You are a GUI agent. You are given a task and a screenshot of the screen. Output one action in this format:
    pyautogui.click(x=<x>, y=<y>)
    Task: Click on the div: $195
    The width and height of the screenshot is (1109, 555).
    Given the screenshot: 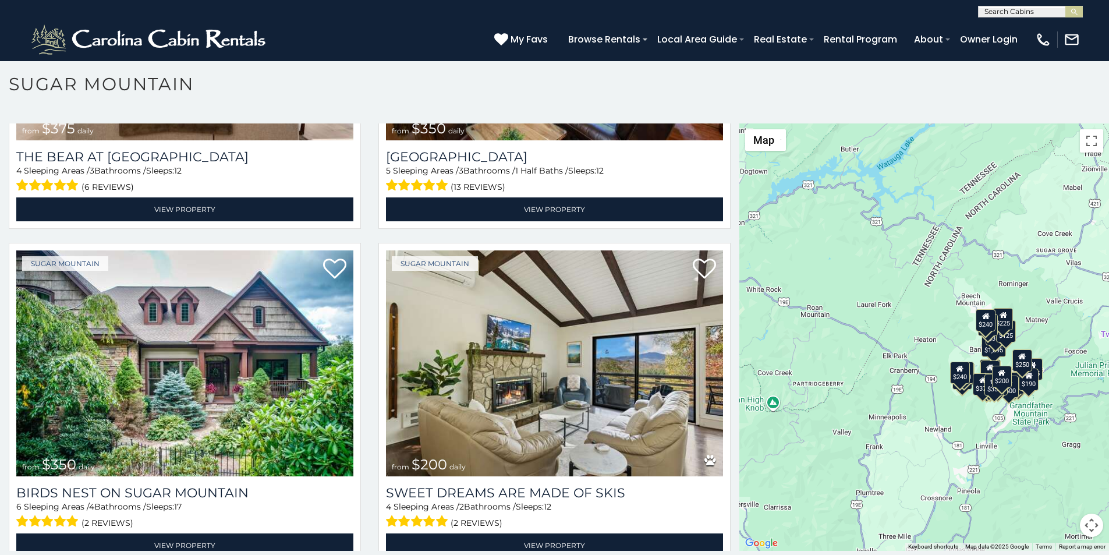 What is the action you would take?
    pyautogui.click(x=1015, y=383)
    